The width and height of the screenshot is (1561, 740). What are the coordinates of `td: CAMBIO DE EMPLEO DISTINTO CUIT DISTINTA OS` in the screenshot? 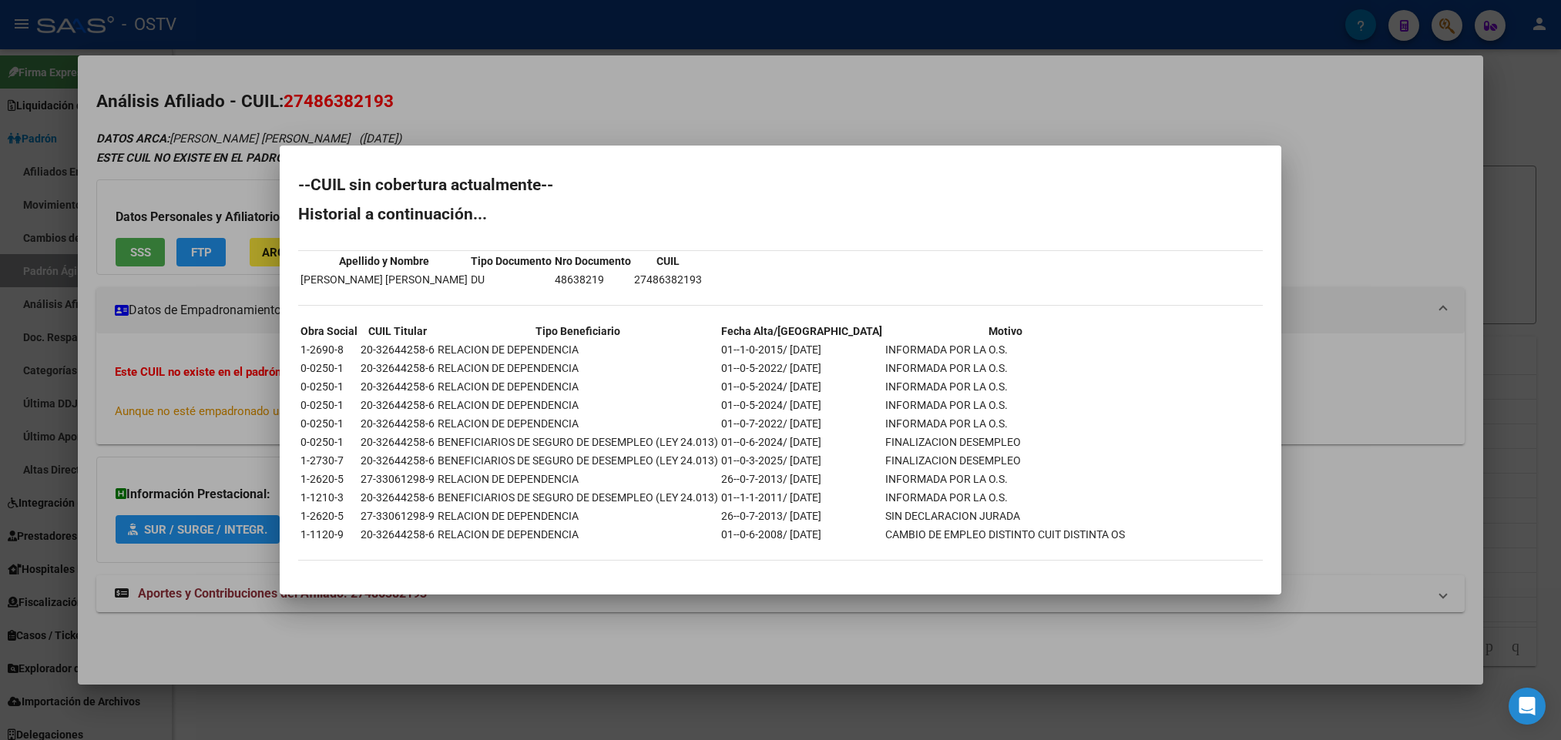 It's located at (1004, 535).